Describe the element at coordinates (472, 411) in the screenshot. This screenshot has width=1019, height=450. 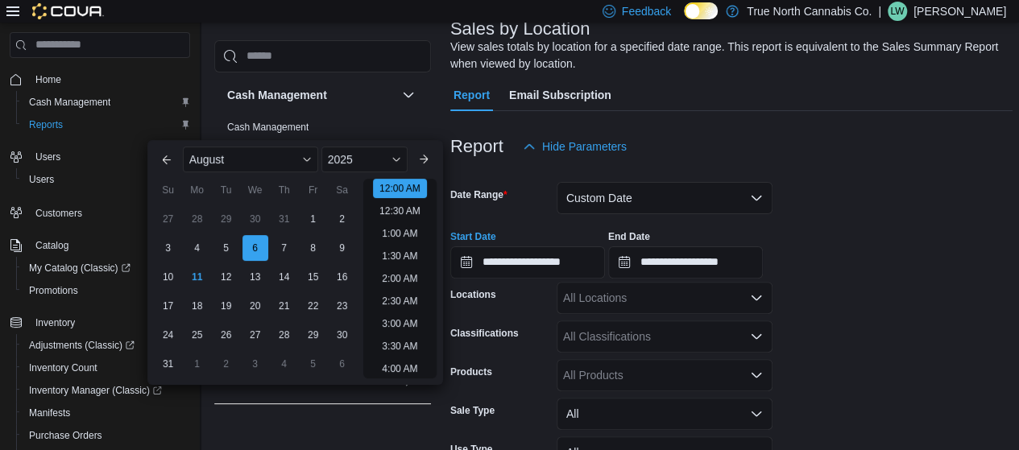
I see `label: Sale Type` at that location.